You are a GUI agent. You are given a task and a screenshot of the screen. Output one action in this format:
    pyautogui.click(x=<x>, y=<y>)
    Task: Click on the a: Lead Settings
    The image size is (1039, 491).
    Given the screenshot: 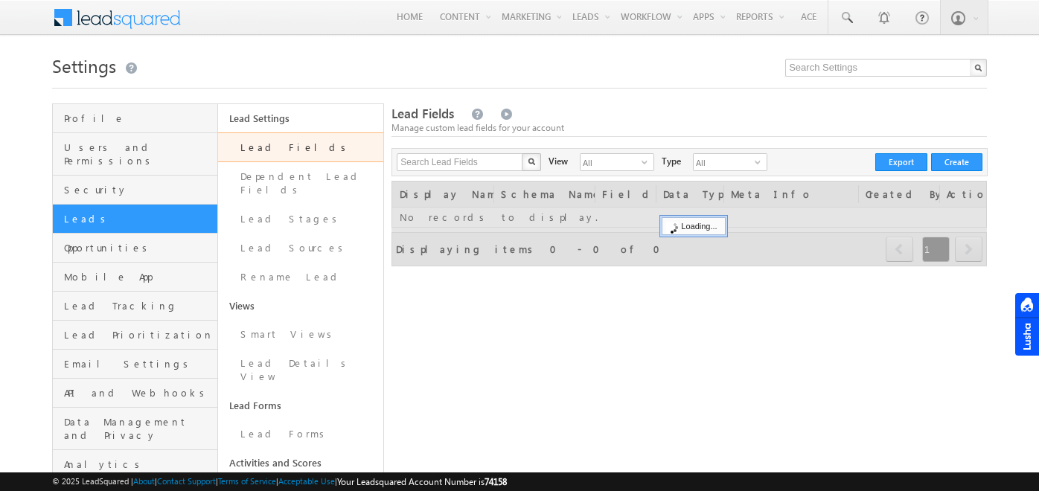 What is the action you would take?
    pyautogui.click(x=301, y=118)
    